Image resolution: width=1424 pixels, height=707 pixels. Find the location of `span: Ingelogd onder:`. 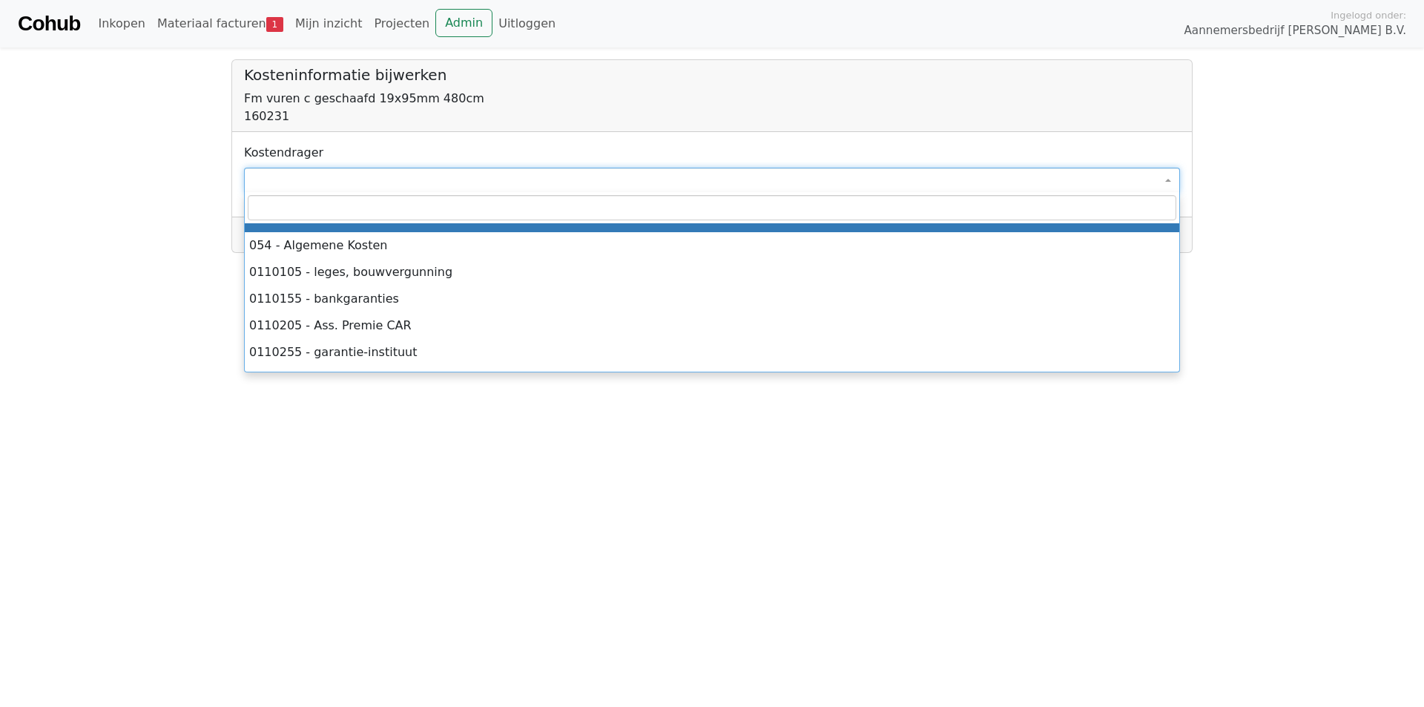

span: Ingelogd onder: is located at coordinates (1368, 15).